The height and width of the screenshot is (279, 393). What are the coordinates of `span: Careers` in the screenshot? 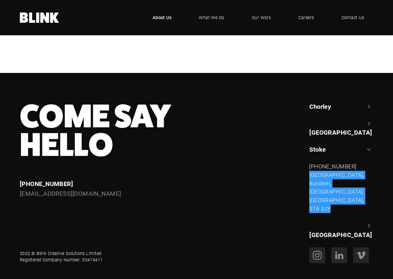 It's located at (306, 18).